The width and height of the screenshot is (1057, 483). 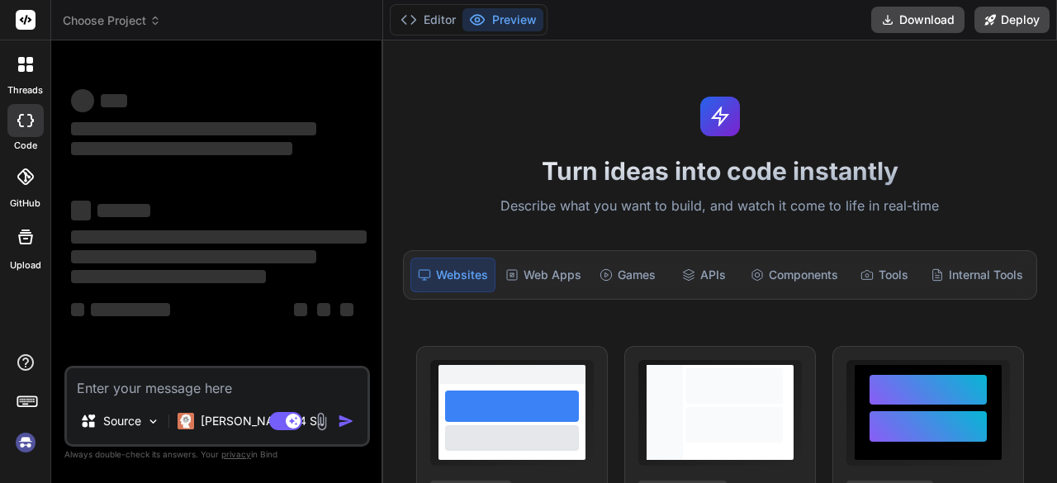 I want to click on div: APIs, so click(x=704, y=275).